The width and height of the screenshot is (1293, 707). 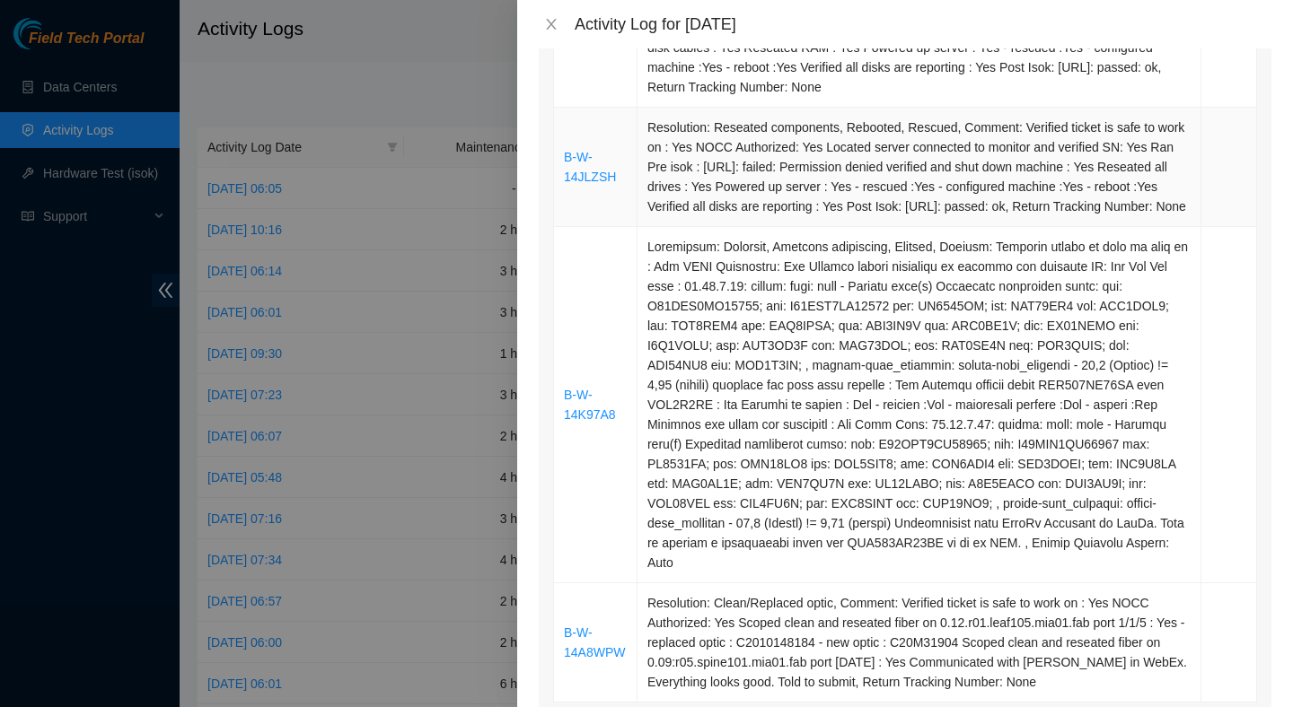 I want to click on a: B-W-14K97A8, so click(x=590, y=405).